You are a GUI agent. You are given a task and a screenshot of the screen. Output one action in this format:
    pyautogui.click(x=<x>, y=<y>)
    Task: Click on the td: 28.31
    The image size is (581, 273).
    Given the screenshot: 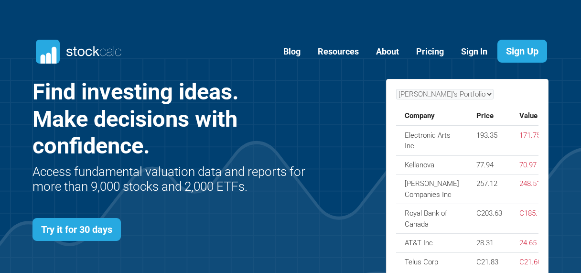 What is the action you would take?
    pyautogui.click(x=489, y=243)
    